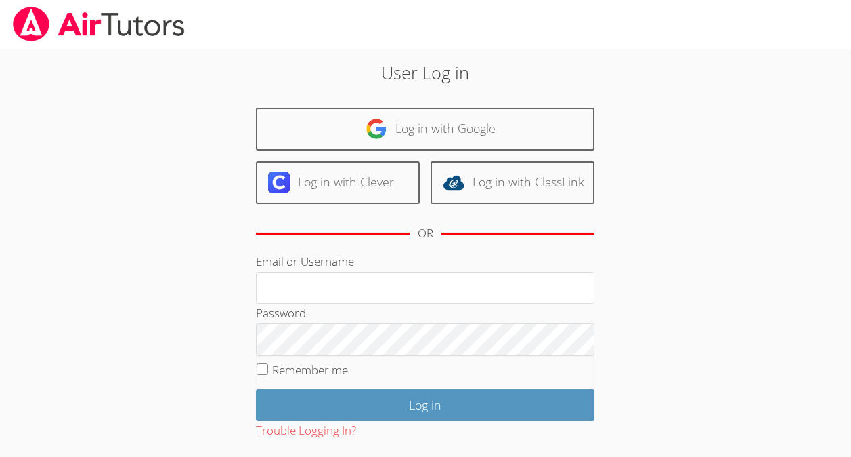 The image size is (851, 457). I want to click on a: Log in with Clever, so click(338, 182).